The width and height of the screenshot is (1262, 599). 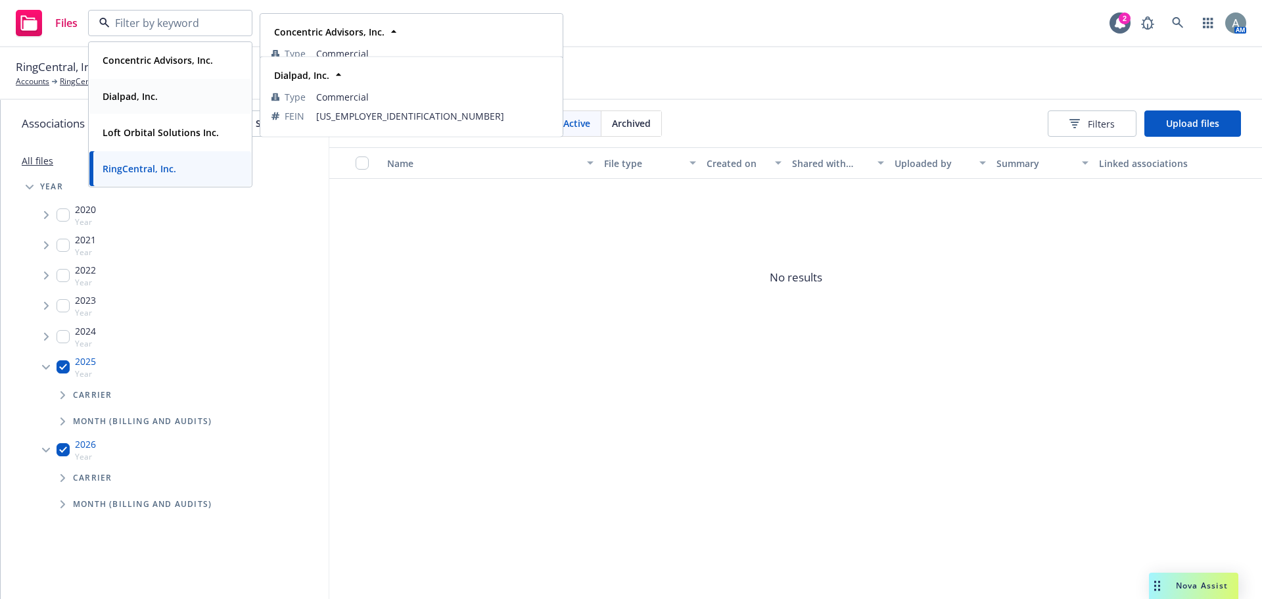 What do you see at coordinates (1193, 124) in the screenshot?
I see `button: Upload files` at bounding box center [1193, 124].